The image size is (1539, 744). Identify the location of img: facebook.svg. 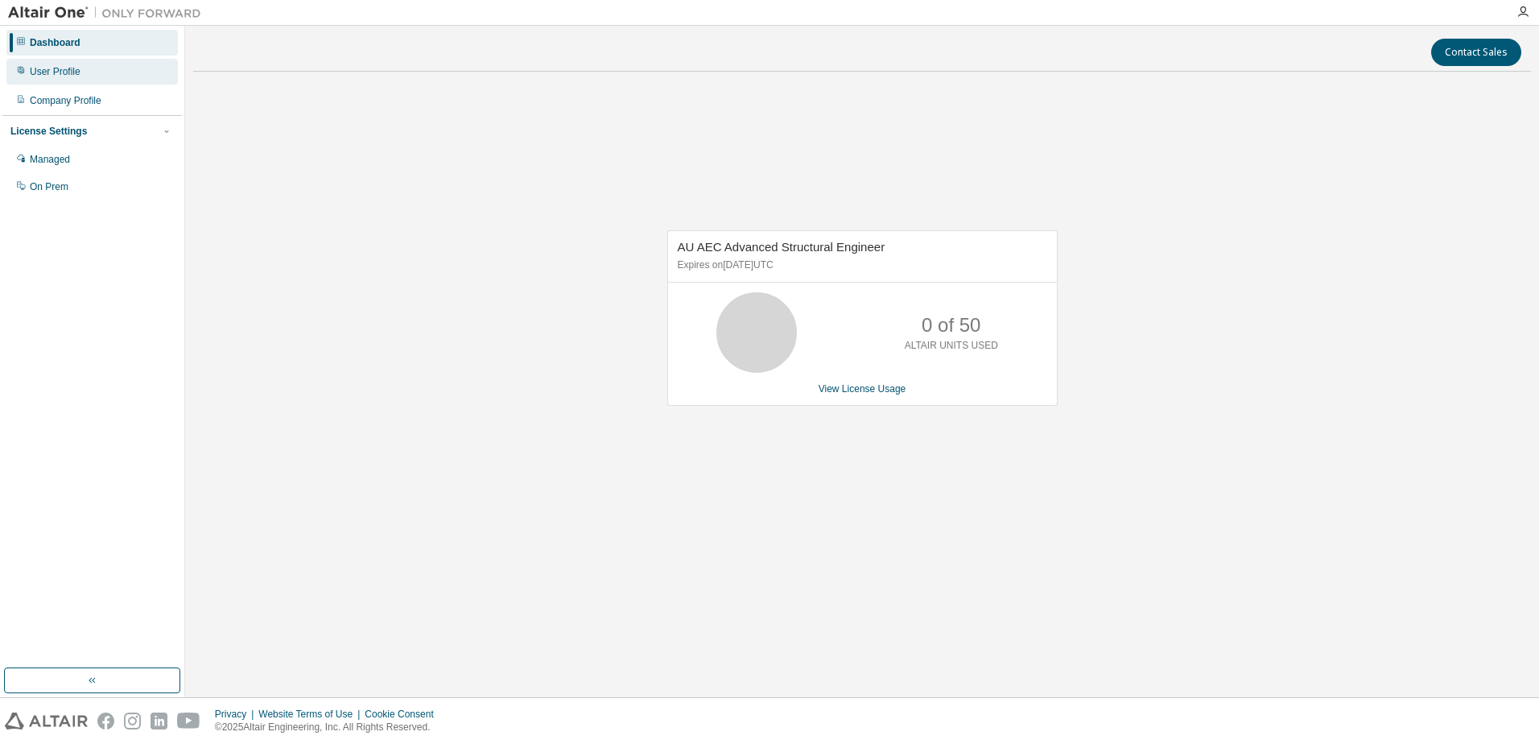
(105, 720).